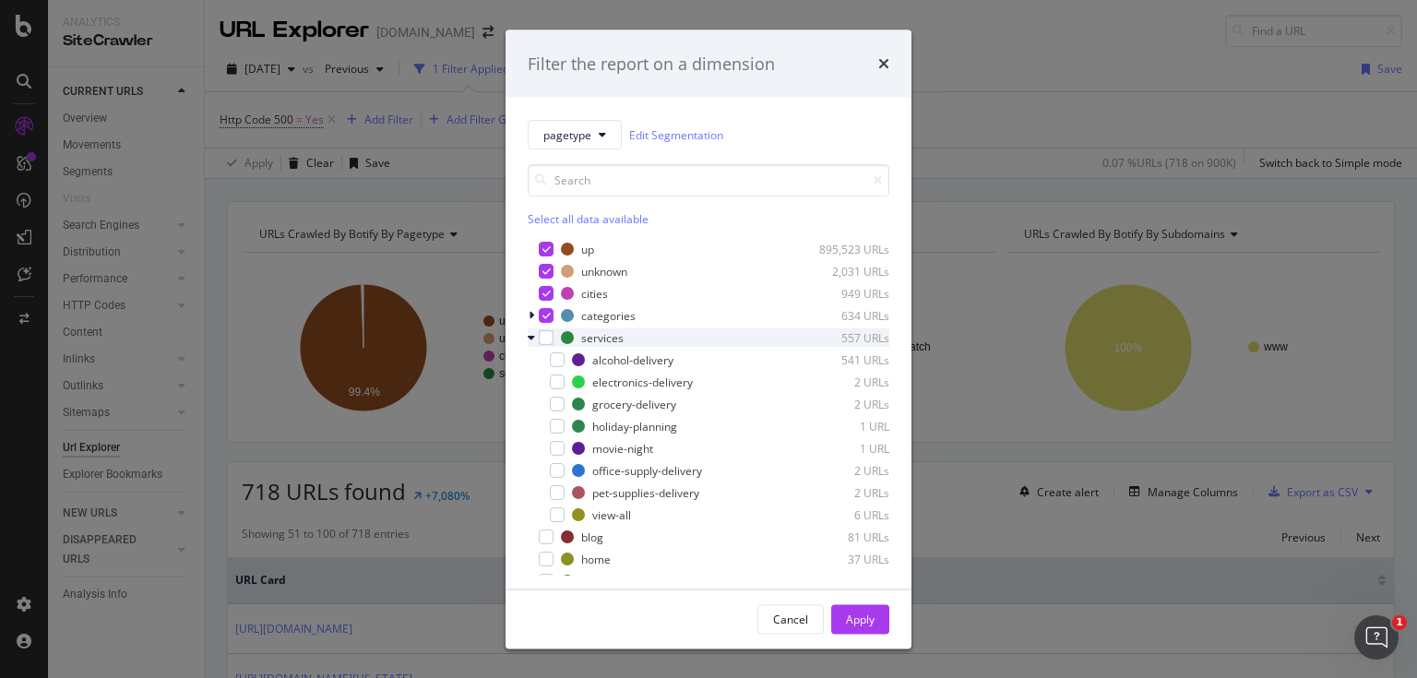 This screenshot has width=1417, height=678. I want to click on div: 634 URLs, so click(844, 315).